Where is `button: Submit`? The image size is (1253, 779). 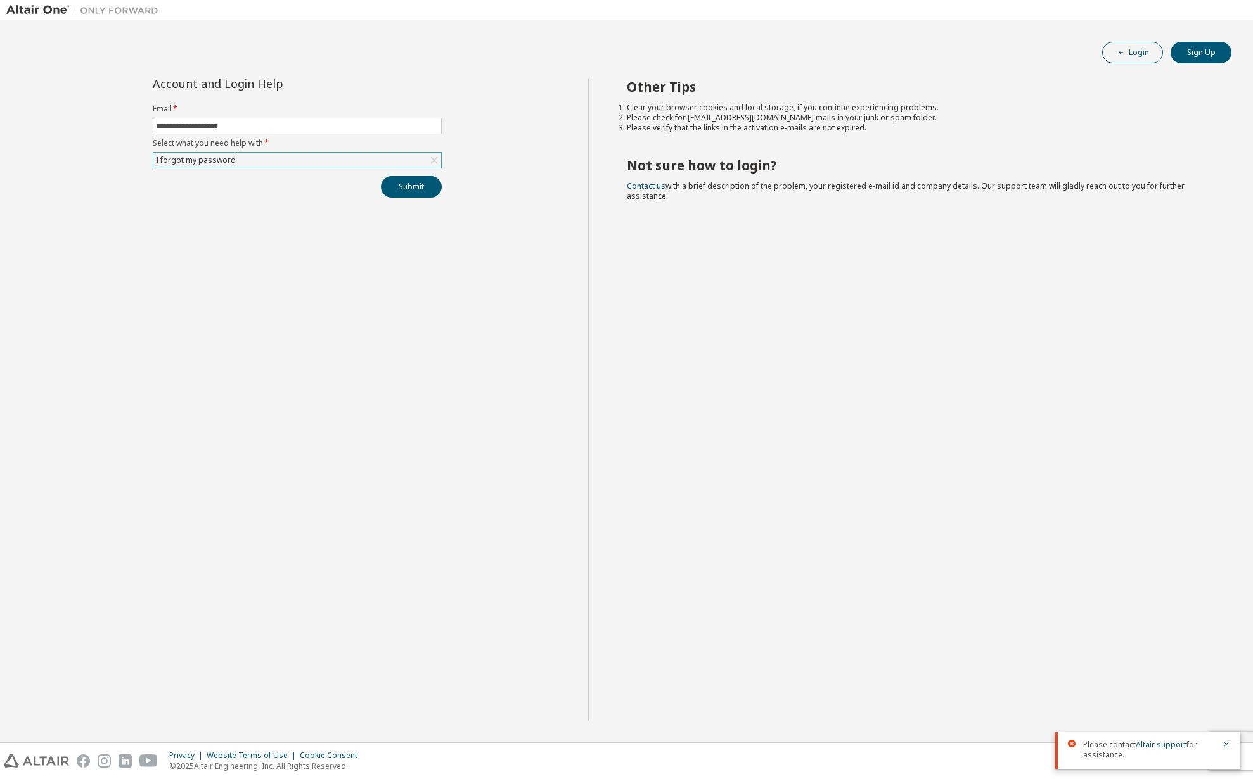 button: Submit is located at coordinates (411, 187).